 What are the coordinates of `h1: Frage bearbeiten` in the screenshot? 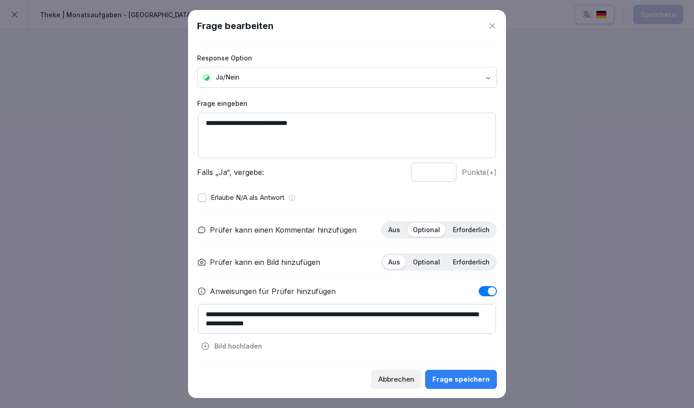 It's located at (235, 26).